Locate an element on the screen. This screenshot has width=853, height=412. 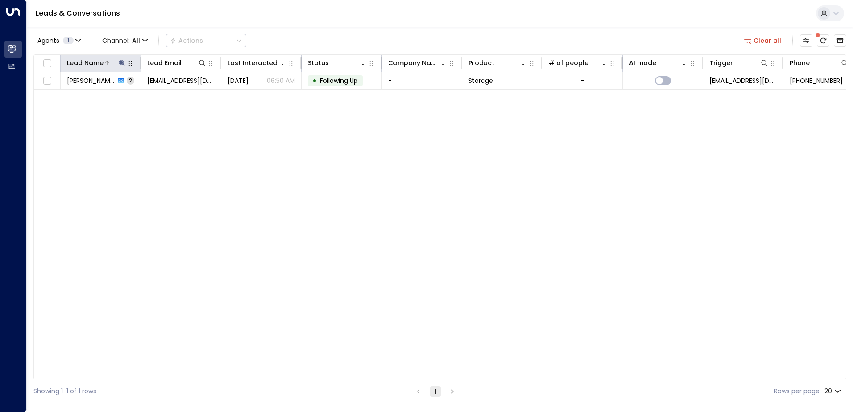
button: Customize is located at coordinates (807, 41).